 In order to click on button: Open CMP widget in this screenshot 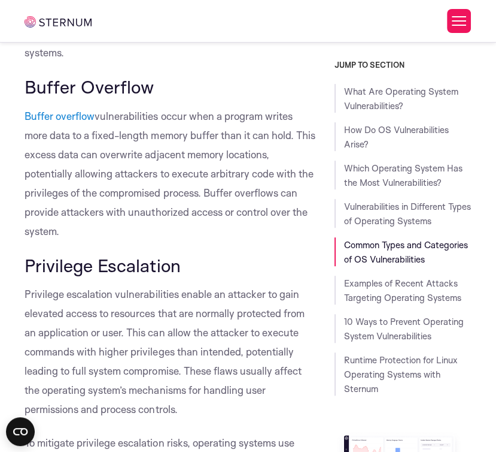, I will do `click(20, 431)`.